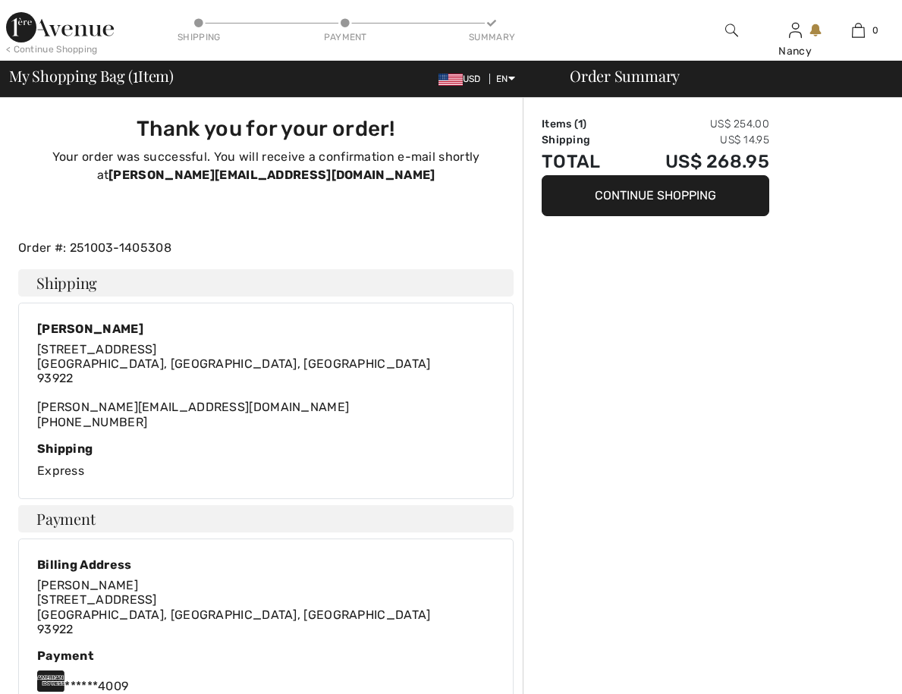 The image size is (902, 694). What do you see at coordinates (583, 140) in the screenshot?
I see `td: Shipping` at bounding box center [583, 140].